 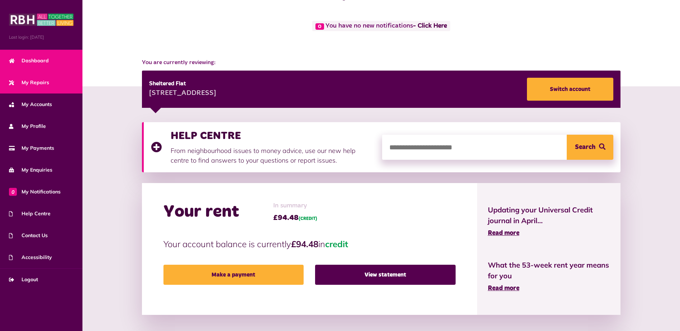 What do you see at coordinates (35, 192) in the screenshot?
I see `span: My Notifications` at bounding box center [35, 192].